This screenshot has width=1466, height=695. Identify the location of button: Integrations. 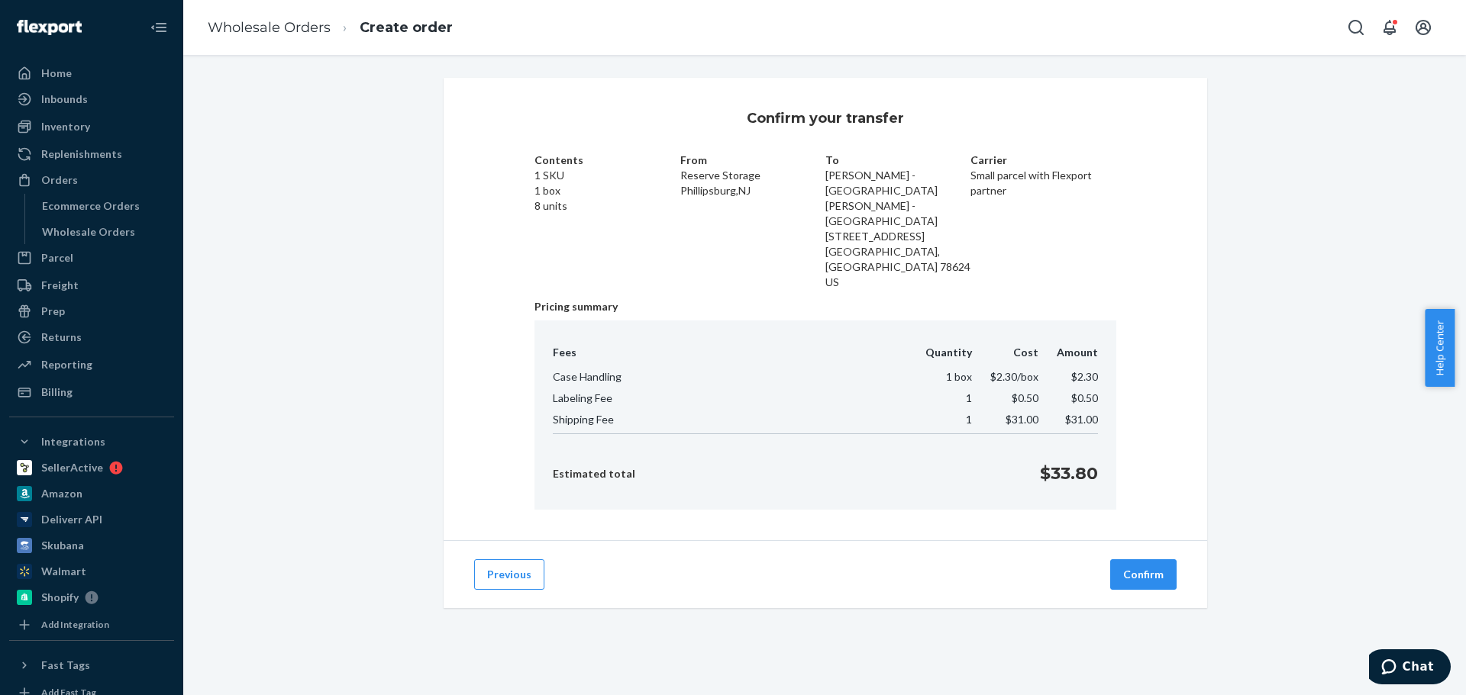
(92, 442).